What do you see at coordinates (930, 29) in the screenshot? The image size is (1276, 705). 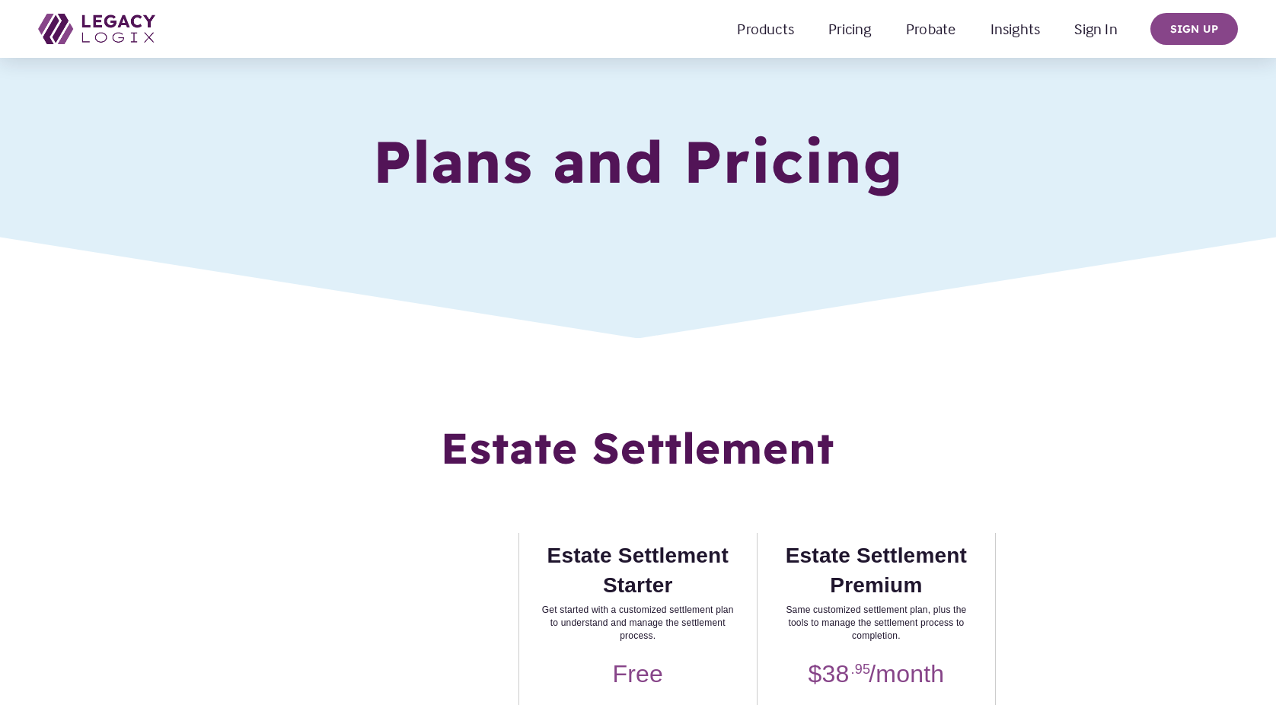 I see `a: Probate` at bounding box center [930, 29].